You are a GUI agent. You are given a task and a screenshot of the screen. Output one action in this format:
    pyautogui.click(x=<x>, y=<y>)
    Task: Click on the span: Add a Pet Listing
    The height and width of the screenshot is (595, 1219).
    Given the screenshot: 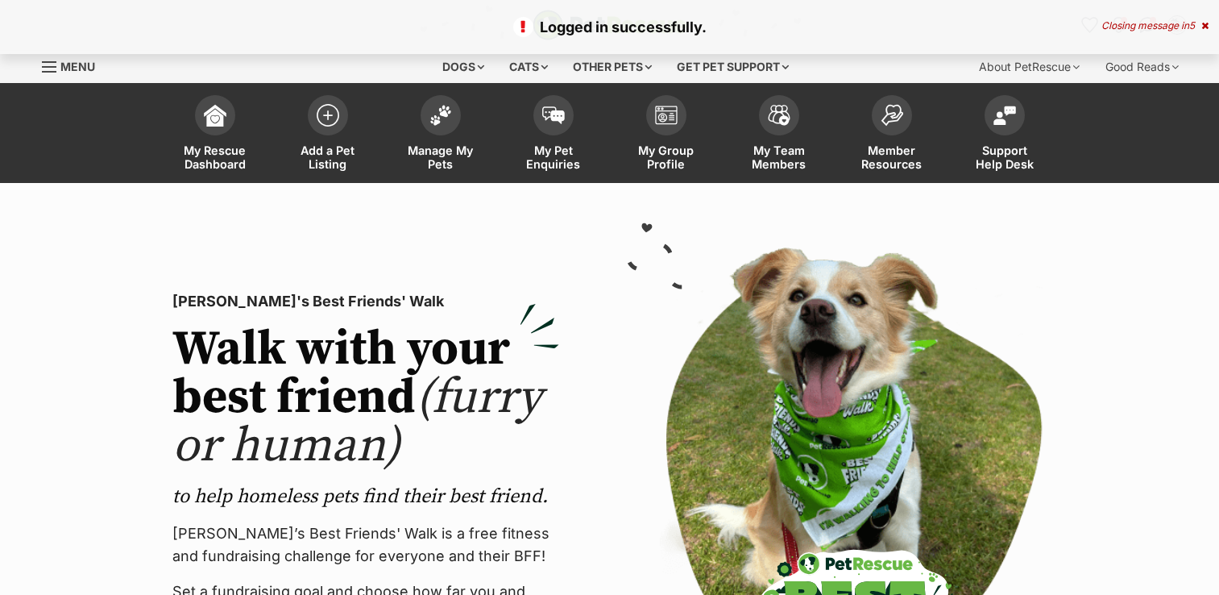 What is the action you would take?
    pyautogui.click(x=328, y=157)
    